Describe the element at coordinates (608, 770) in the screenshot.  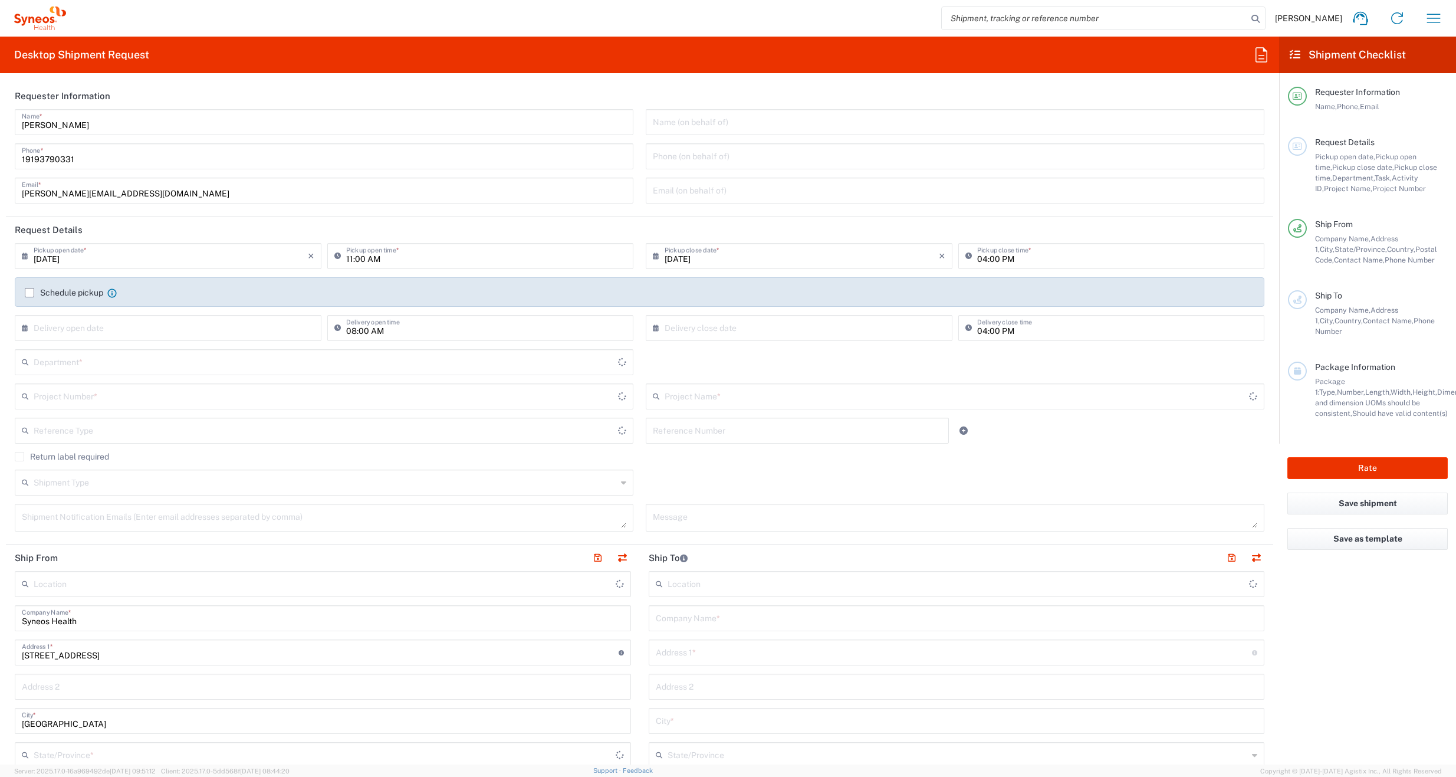
I see `a: Support` at that location.